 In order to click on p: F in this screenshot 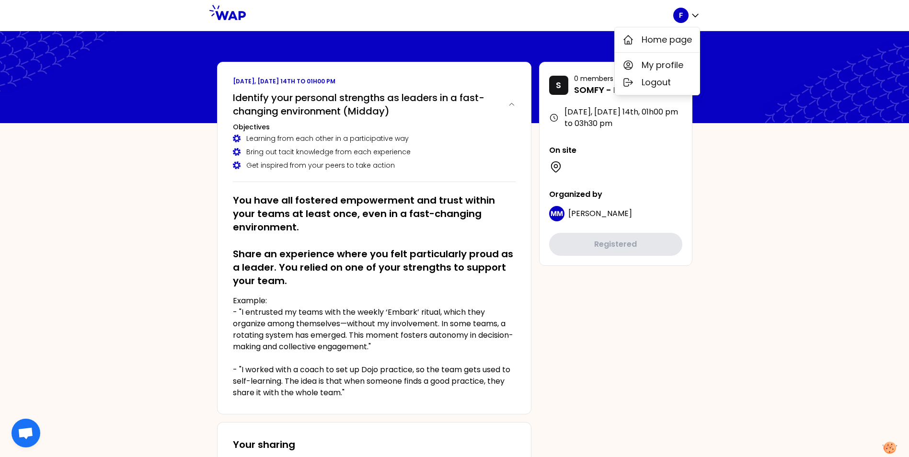, I will do `click(681, 15)`.